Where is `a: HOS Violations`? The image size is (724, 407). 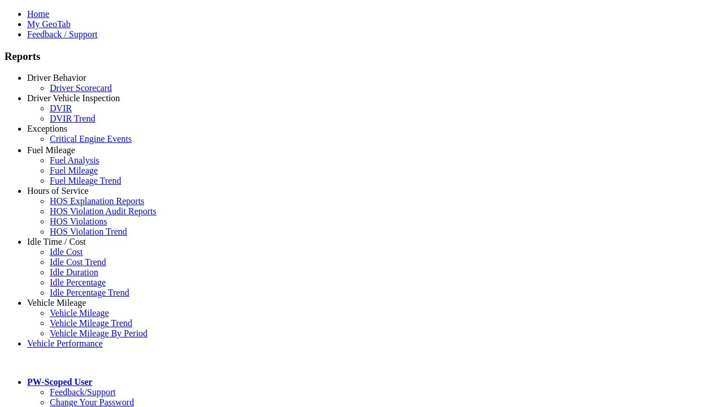
a: HOS Violations is located at coordinates (78, 221).